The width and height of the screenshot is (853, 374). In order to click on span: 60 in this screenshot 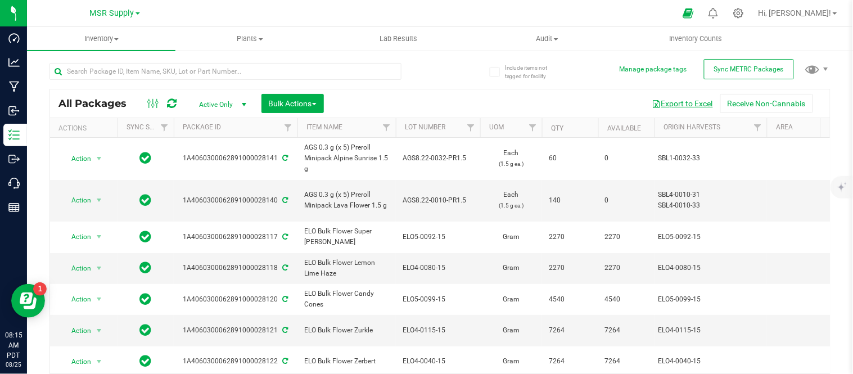, I will do `click(570, 158)`.